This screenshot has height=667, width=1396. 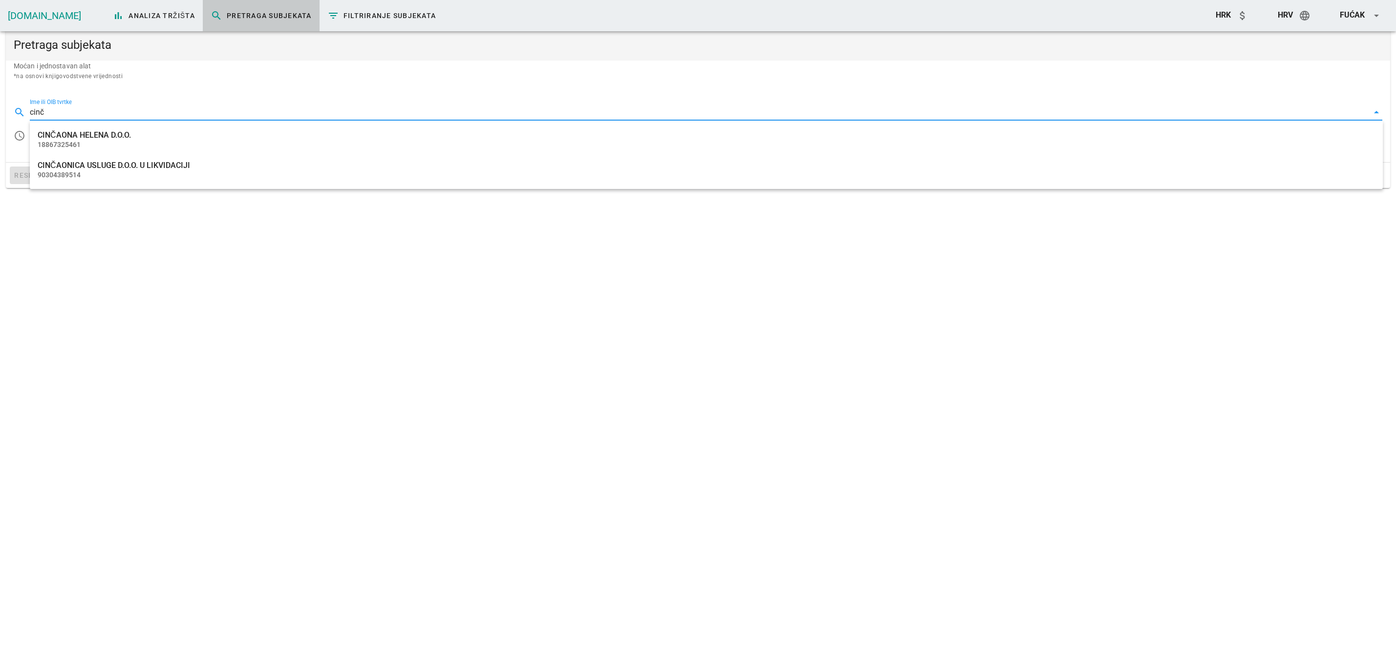 I want to click on span: Filtriranje subjekata, so click(x=381, y=16).